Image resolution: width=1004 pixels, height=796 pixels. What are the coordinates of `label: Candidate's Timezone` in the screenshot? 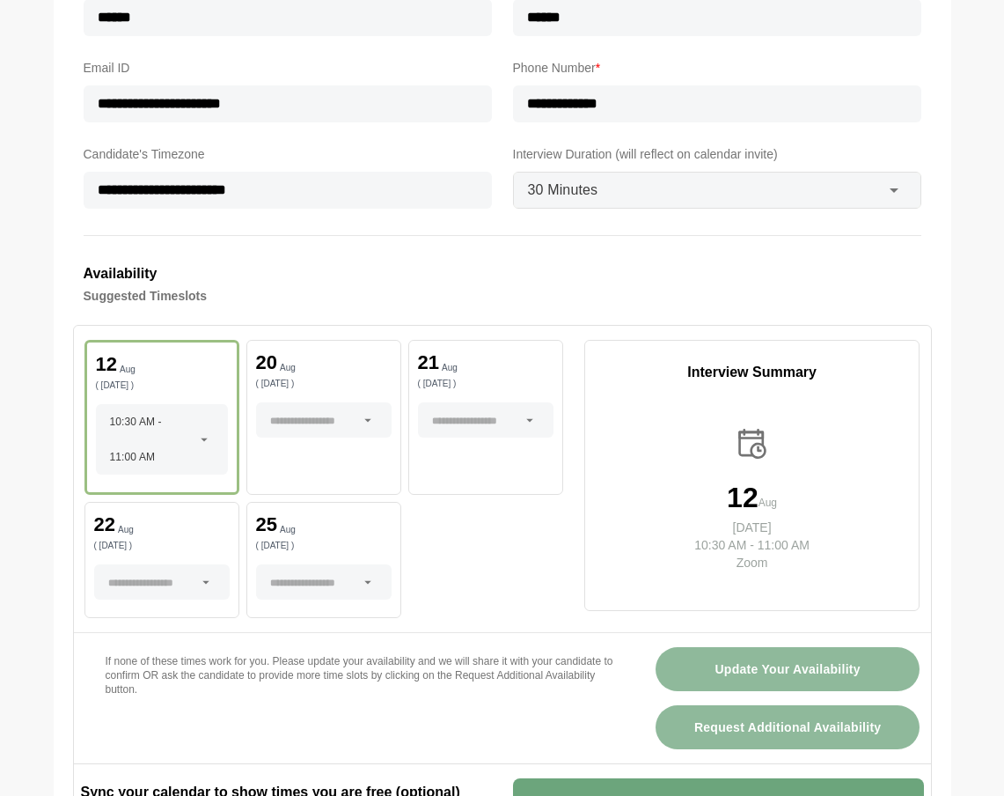 It's located at (288, 154).